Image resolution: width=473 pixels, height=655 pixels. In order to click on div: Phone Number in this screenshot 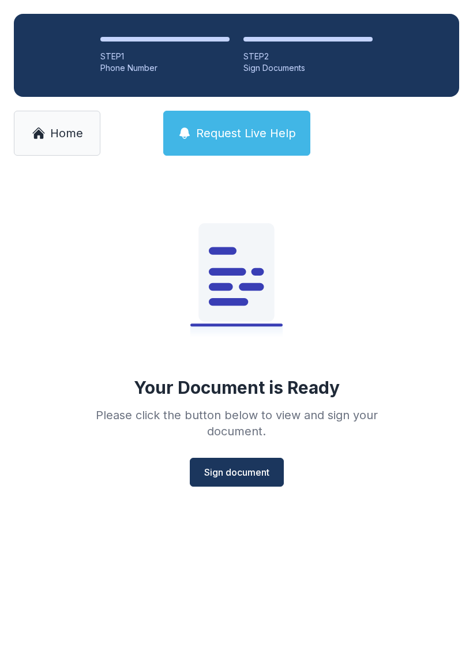, I will do `click(165, 68)`.